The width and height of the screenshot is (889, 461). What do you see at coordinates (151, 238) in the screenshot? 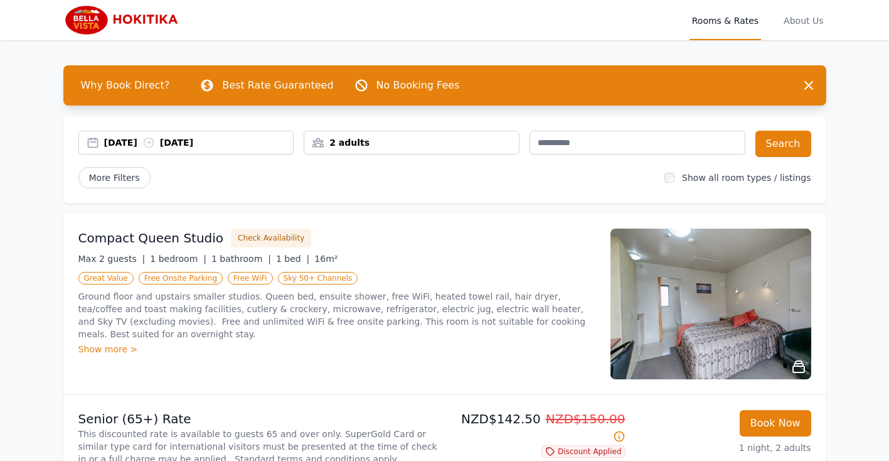
I see `h3: Compact Queen Studio` at bounding box center [151, 238].